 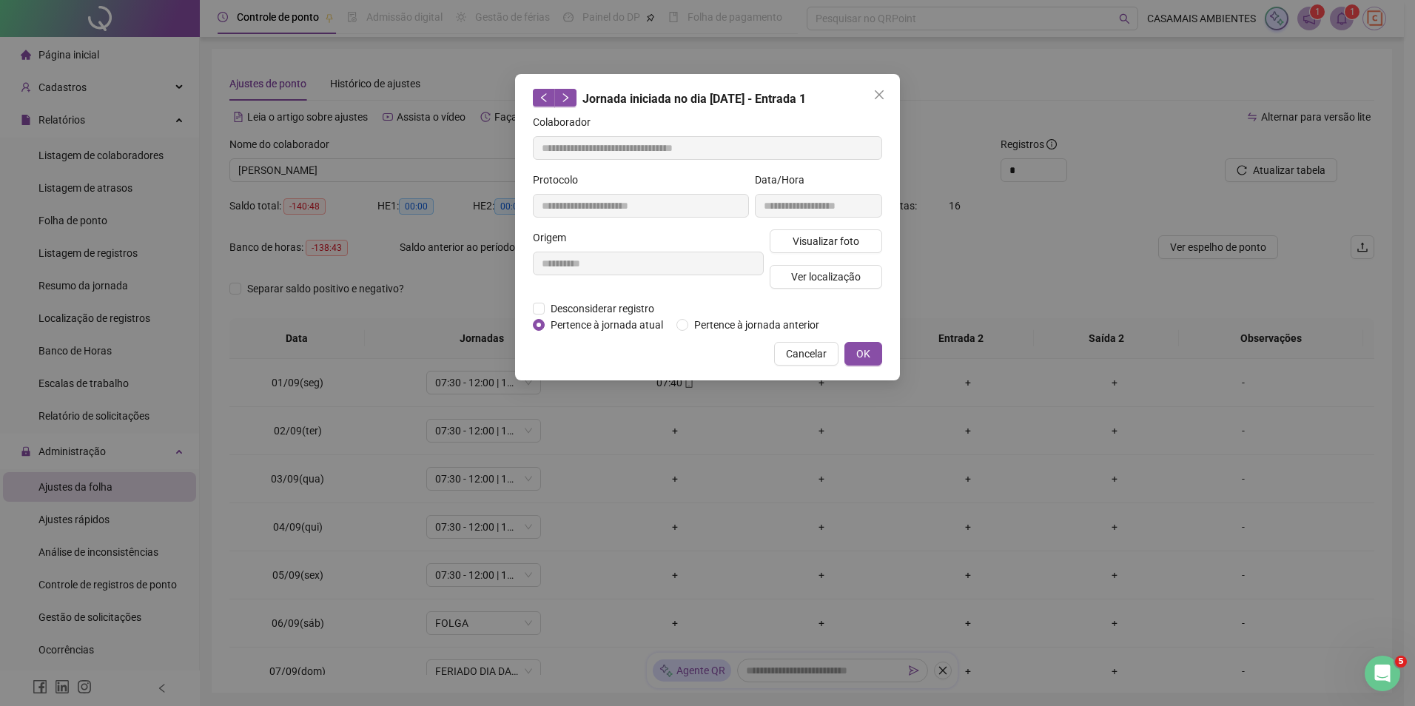 I want to click on button: left, so click(x=544, y=98).